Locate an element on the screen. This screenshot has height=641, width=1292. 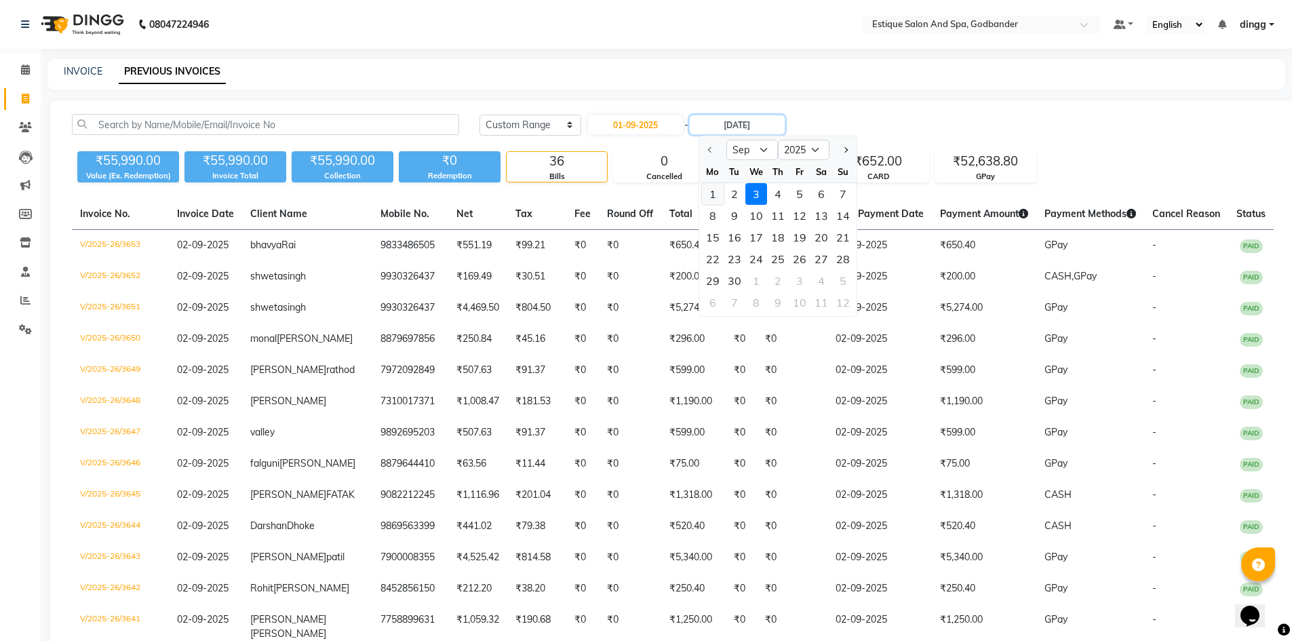
span: bhavya is located at coordinates (266, 245).